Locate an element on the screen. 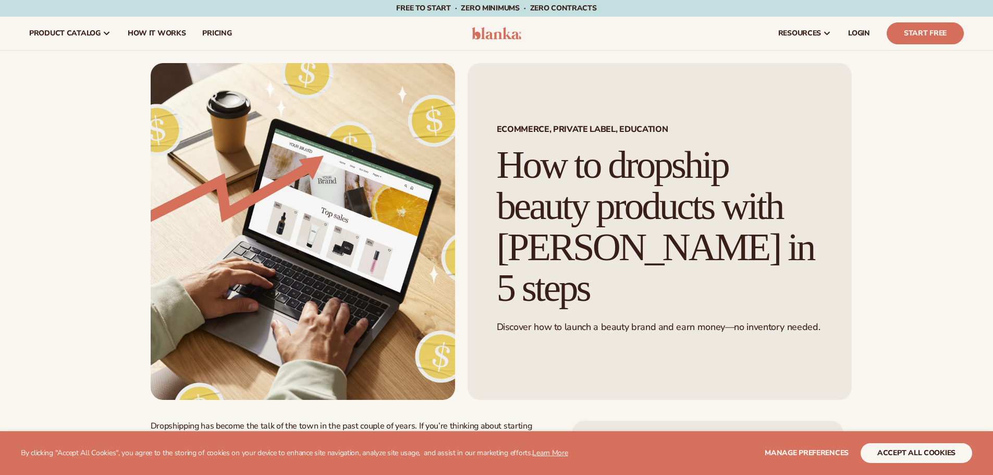 This screenshot has height=475, width=993. button: Manage preferences is located at coordinates (806, 453).